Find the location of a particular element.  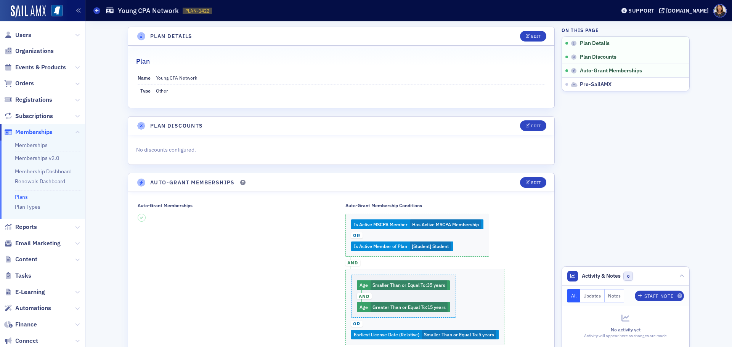

a: Orders is located at coordinates (19, 83).